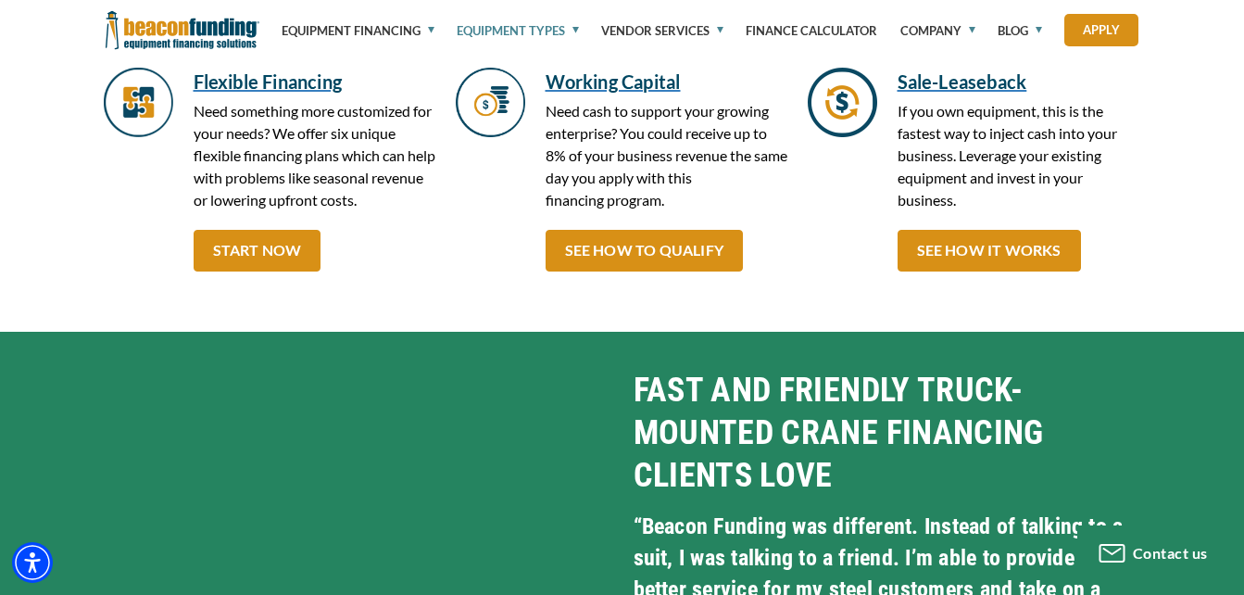 The width and height of the screenshot is (1244, 595). I want to click on a: Flexible Financing, so click(314, 81).